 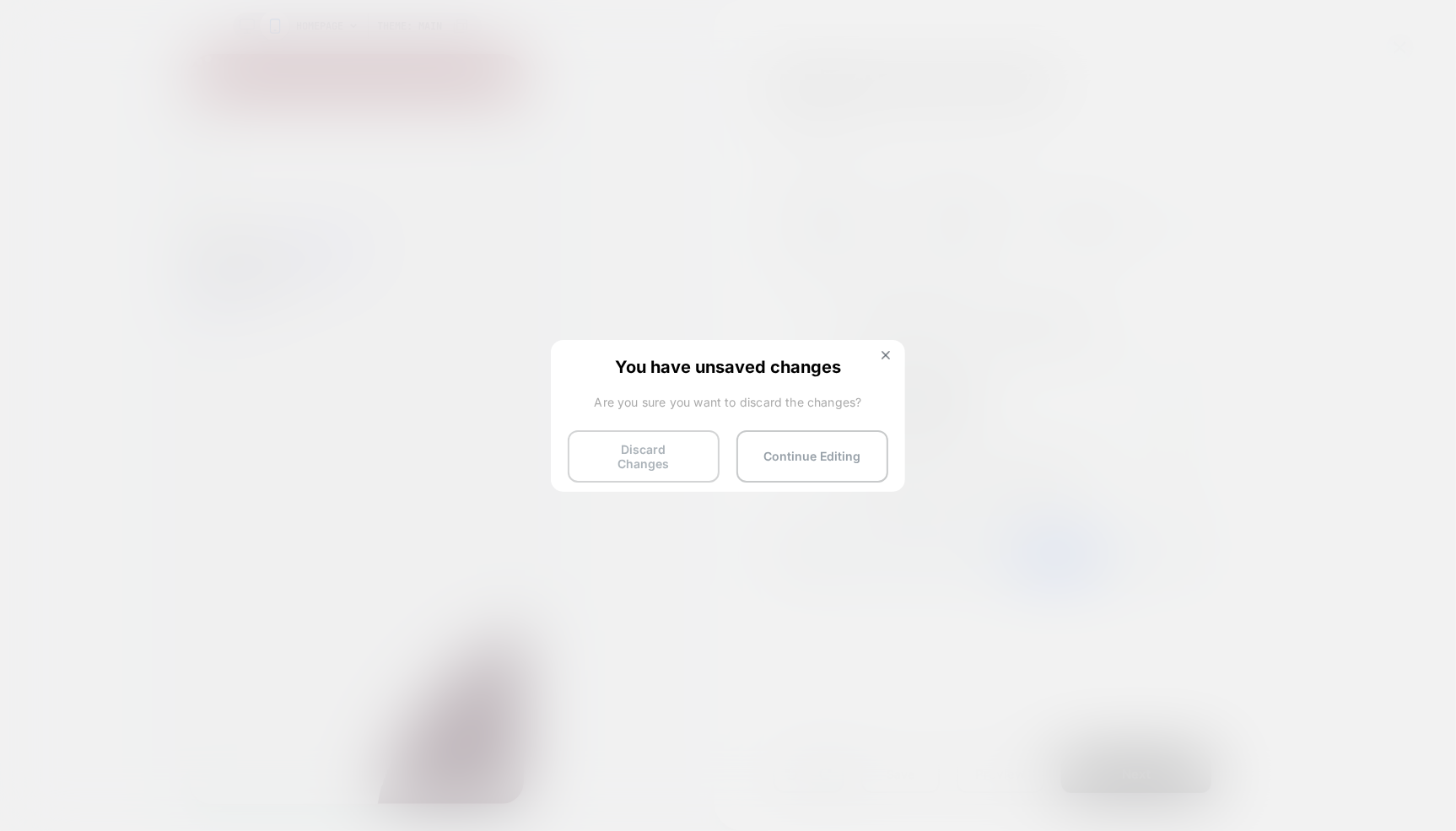 I want to click on span: Are you sure you want to discard the changes?, so click(x=728, y=401).